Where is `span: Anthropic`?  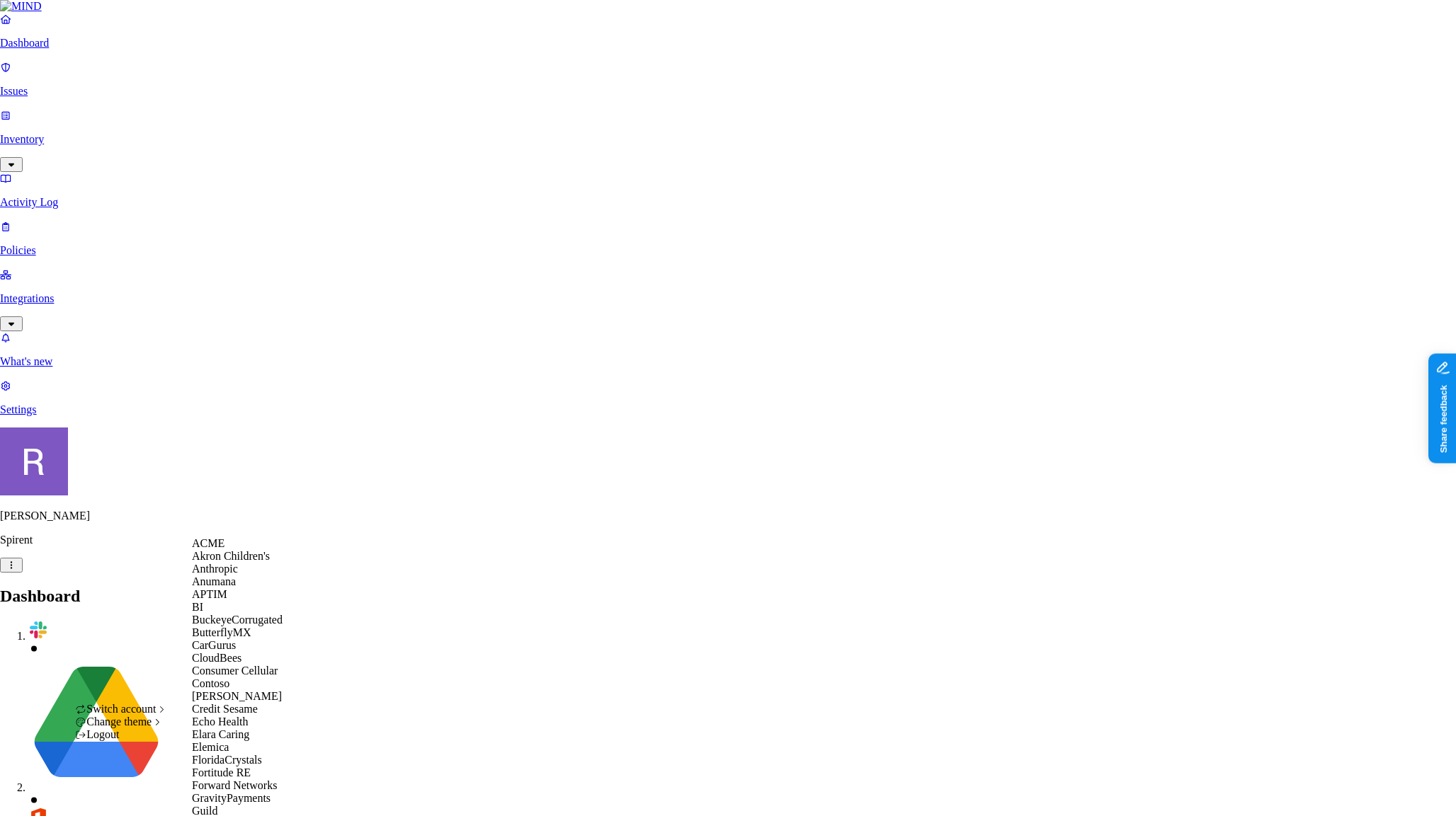
span: Anthropic is located at coordinates (214, 568).